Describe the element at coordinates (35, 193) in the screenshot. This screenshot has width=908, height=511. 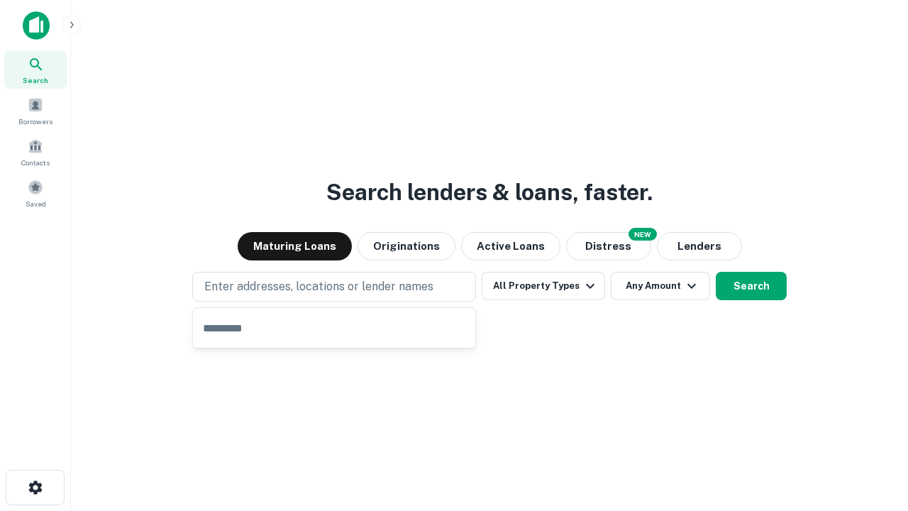
I see `a: Saved` at that location.